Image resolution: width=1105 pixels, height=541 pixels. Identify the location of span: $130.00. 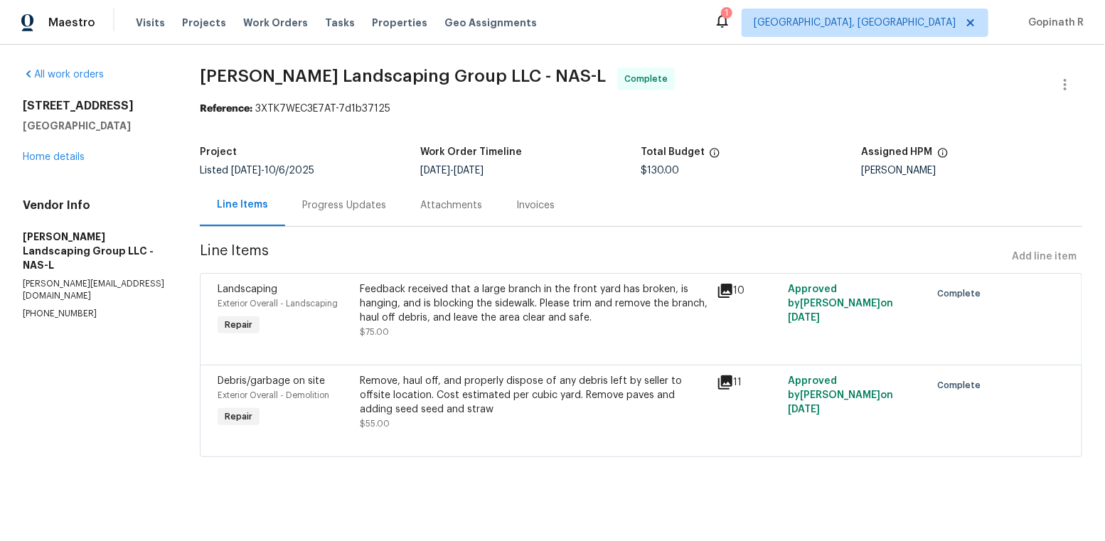
(660, 171).